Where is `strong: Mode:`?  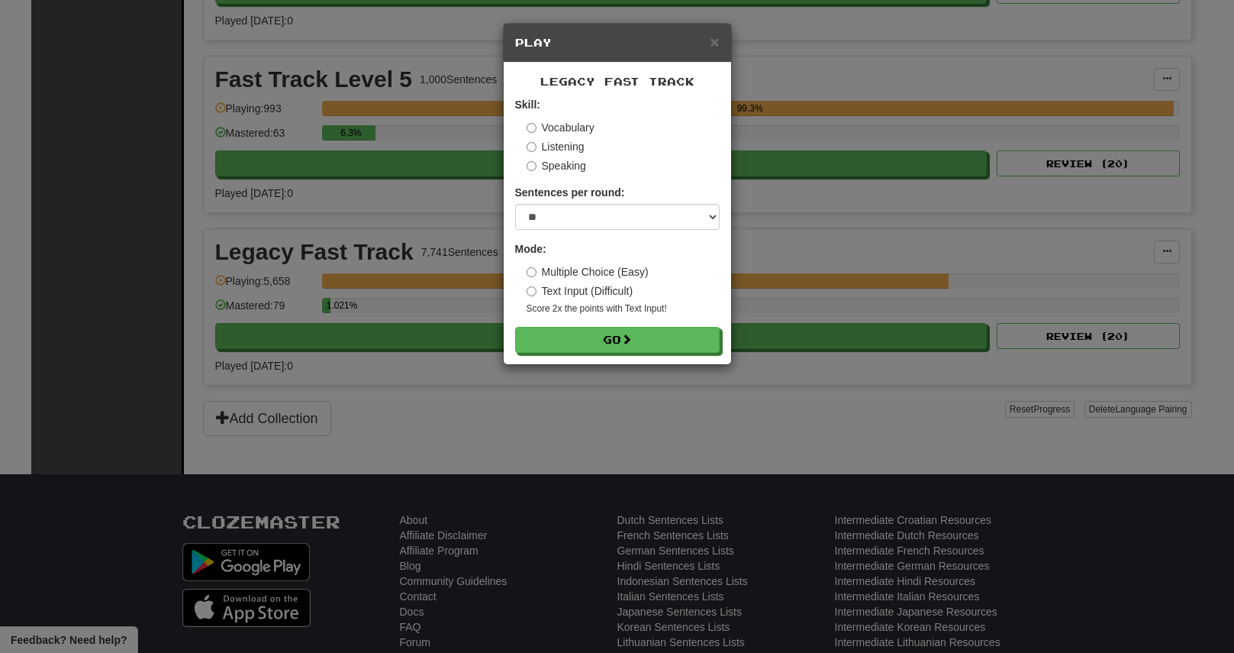
strong: Mode: is located at coordinates (530, 249).